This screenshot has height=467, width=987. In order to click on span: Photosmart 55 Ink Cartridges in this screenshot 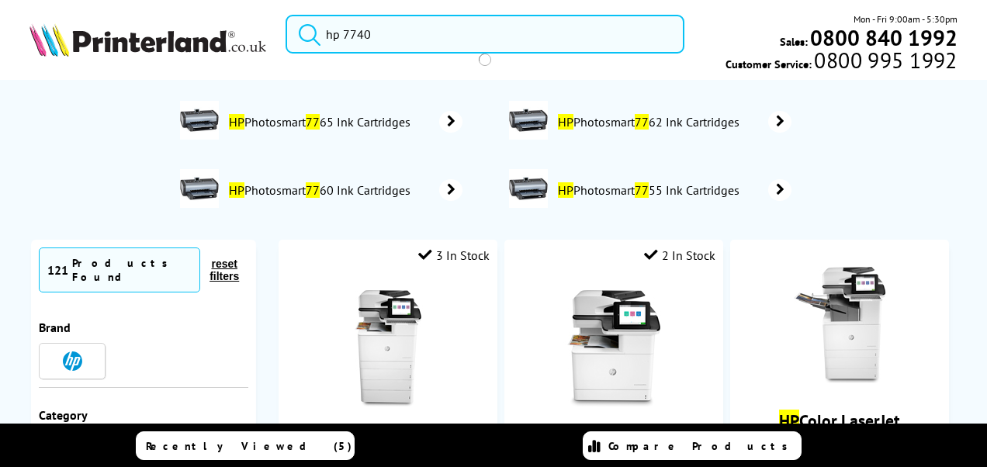, I will do `click(650, 190)`.